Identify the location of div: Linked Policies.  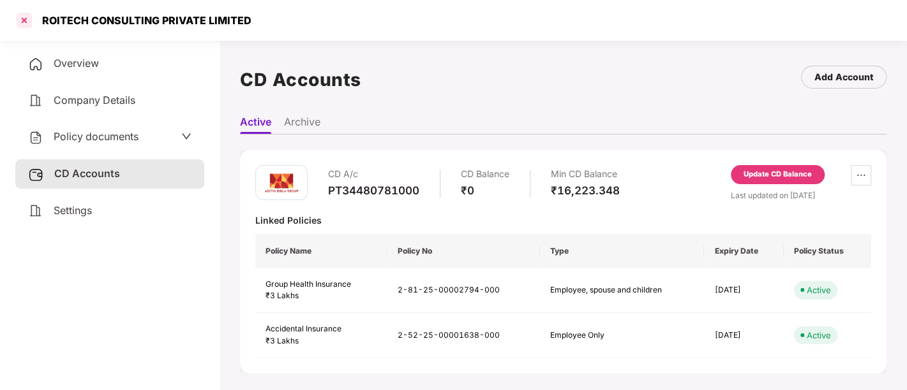
(563, 220).